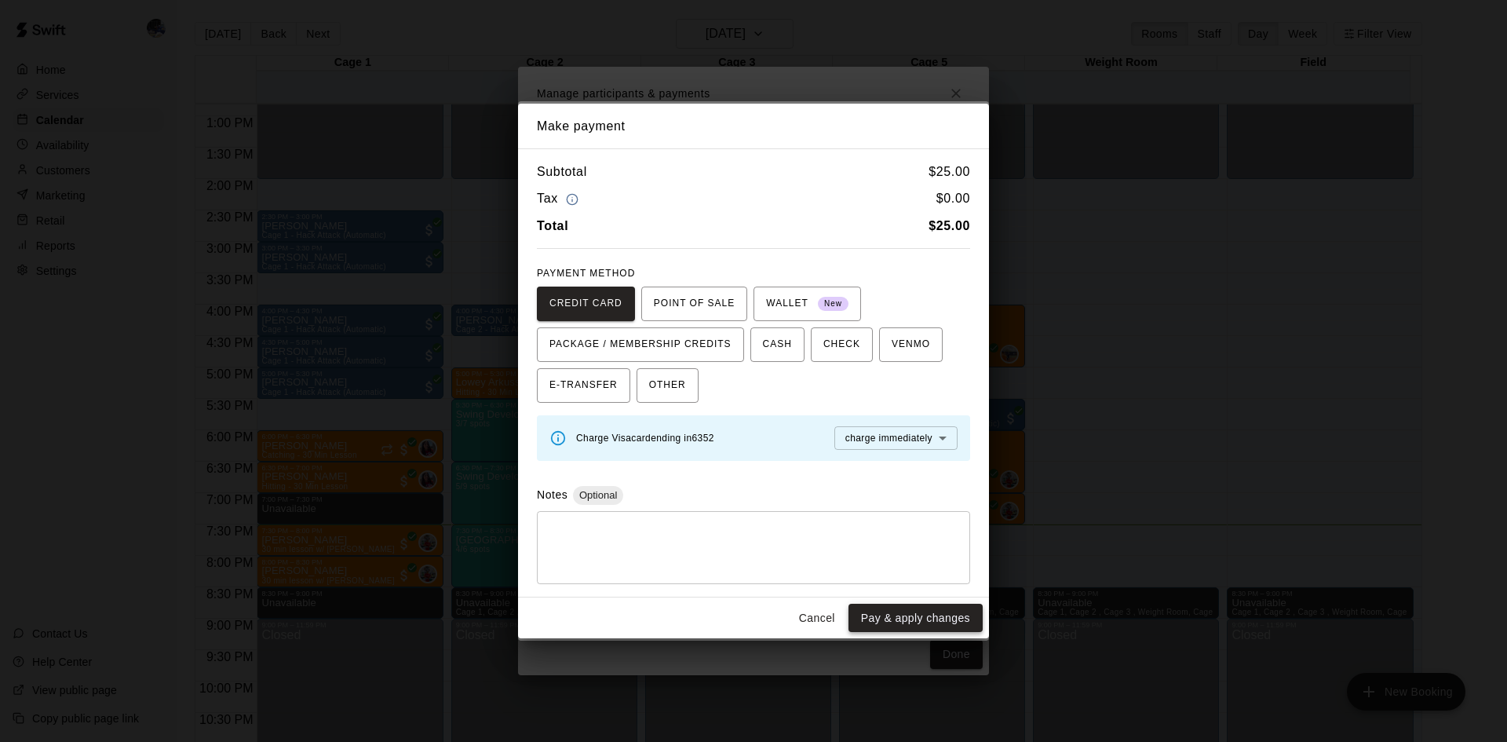 This screenshot has width=1507, height=742. What do you see at coordinates (562, 172) in the screenshot?
I see `h6: Subtotal` at bounding box center [562, 172].